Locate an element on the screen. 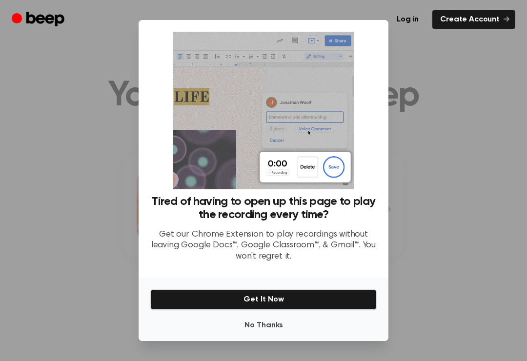  h3: Tired of having to open up this page to play the recording every time? is located at coordinates (263, 208).